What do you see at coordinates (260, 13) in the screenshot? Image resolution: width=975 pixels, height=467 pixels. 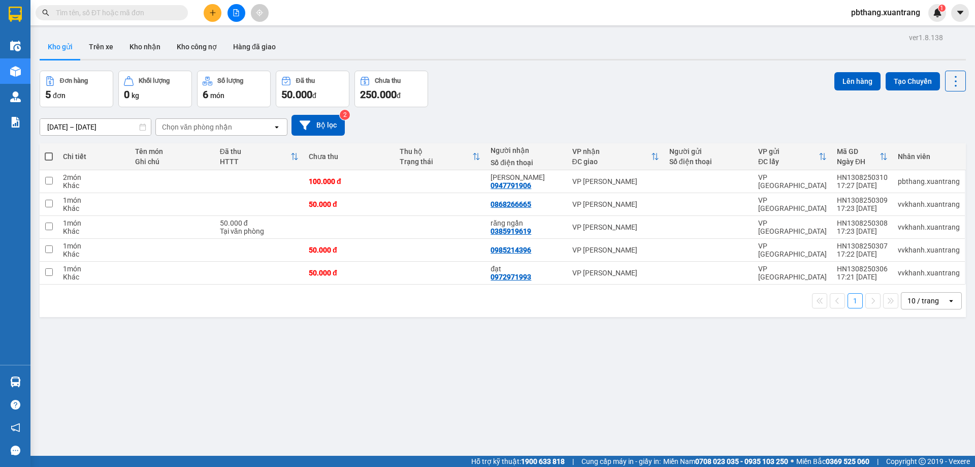 I see `span: aim` at bounding box center [260, 13].